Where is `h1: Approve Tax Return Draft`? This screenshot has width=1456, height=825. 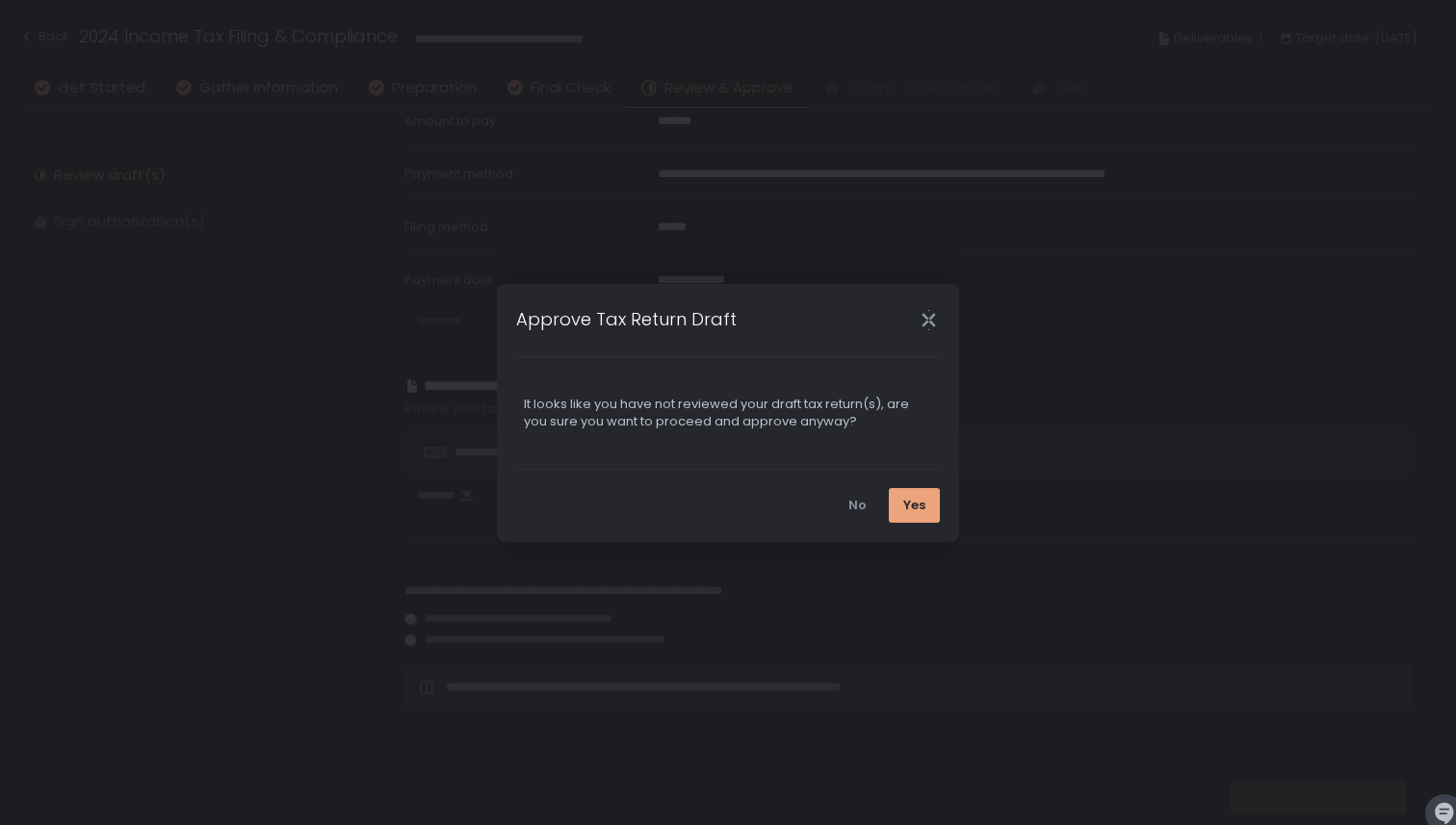 h1: Approve Tax Return Draft is located at coordinates (626, 318).